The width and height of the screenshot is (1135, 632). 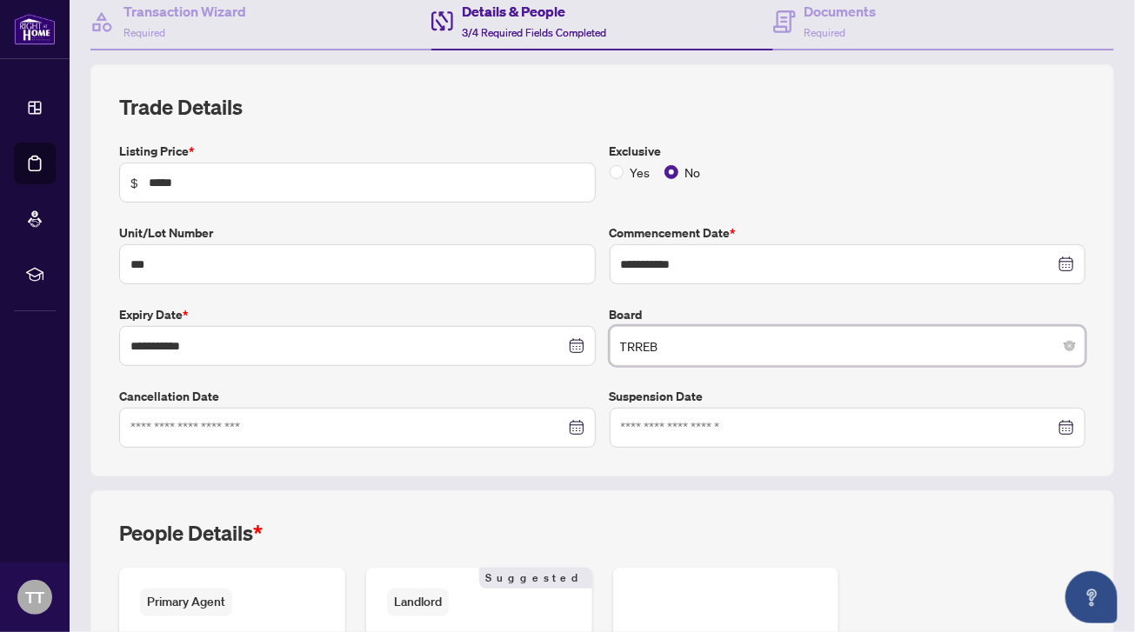 What do you see at coordinates (357, 151) in the screenshot?
I see `label: Listing Price` at bounding box center [357, 151].